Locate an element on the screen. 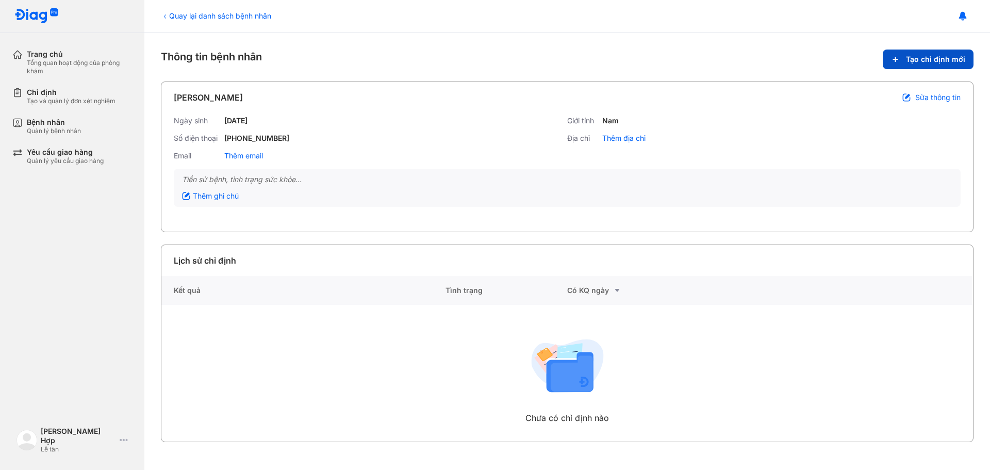 Image resolution: width=990 pixels, height=470 pixels. div: Ngày sinh is located at coordinates (197, 121).